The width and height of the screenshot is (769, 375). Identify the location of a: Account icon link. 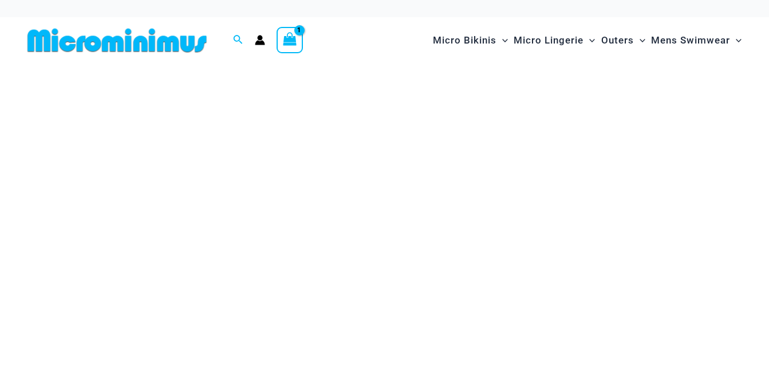
(260, 40).